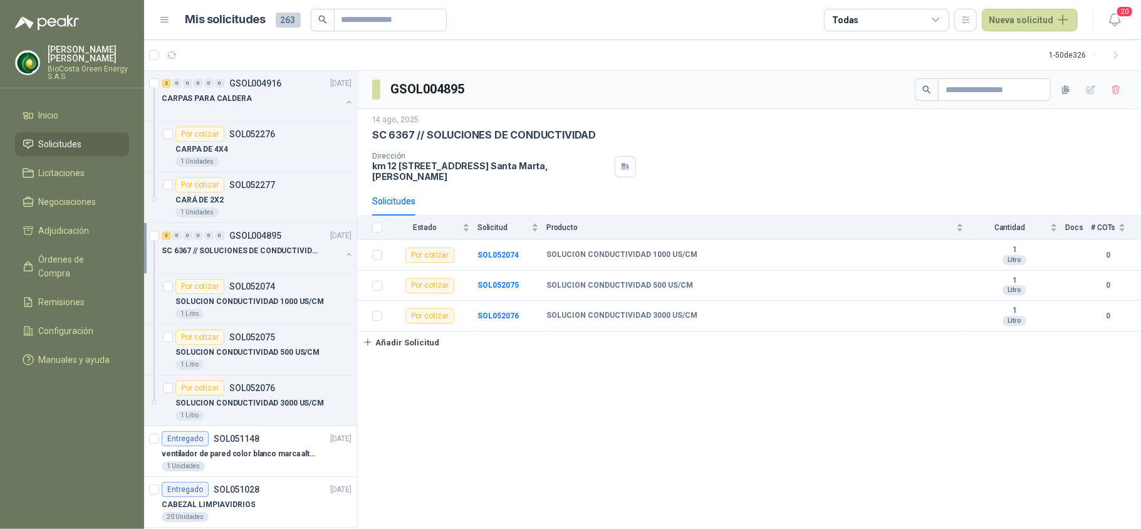 Image resolution: width=1141 pixels, height=529 pixels. Describe the element at coordinates (395, 120) in the screenshot. I see `p: 14 ago, 2025` at that location.